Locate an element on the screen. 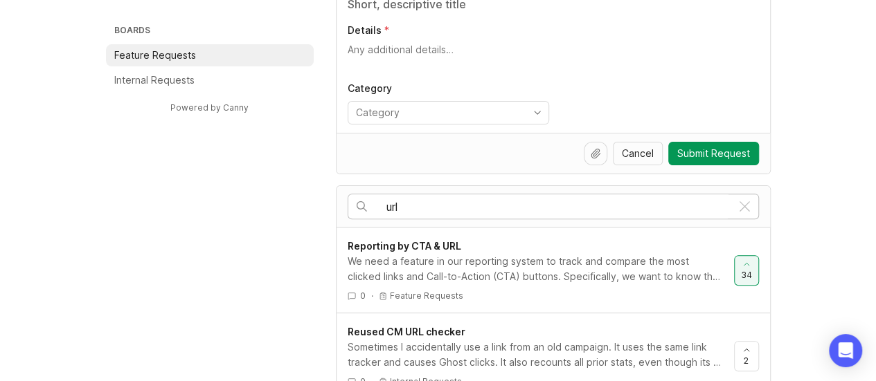 The image size is (876, 381). button: 34 is located at coordinates (746, 271).